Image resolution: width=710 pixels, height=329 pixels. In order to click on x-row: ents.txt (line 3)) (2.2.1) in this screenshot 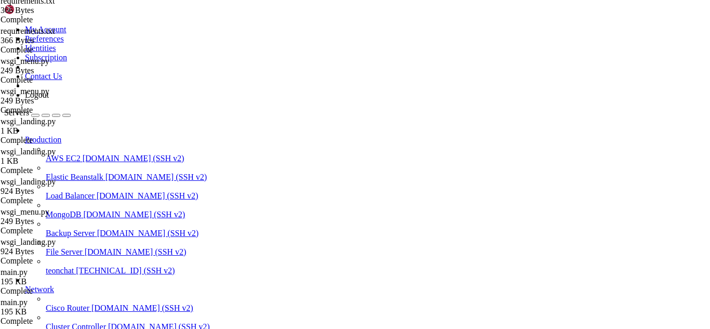, I will do `click(290, 168)`.